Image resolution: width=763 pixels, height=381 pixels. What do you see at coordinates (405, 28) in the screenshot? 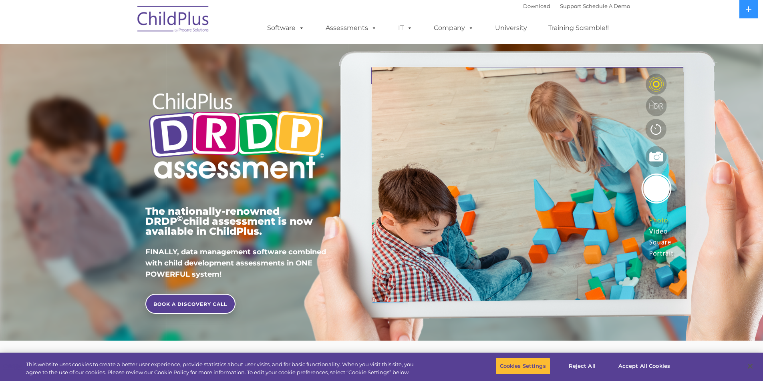
I see `a: IT` at bounding box center [405, 28].